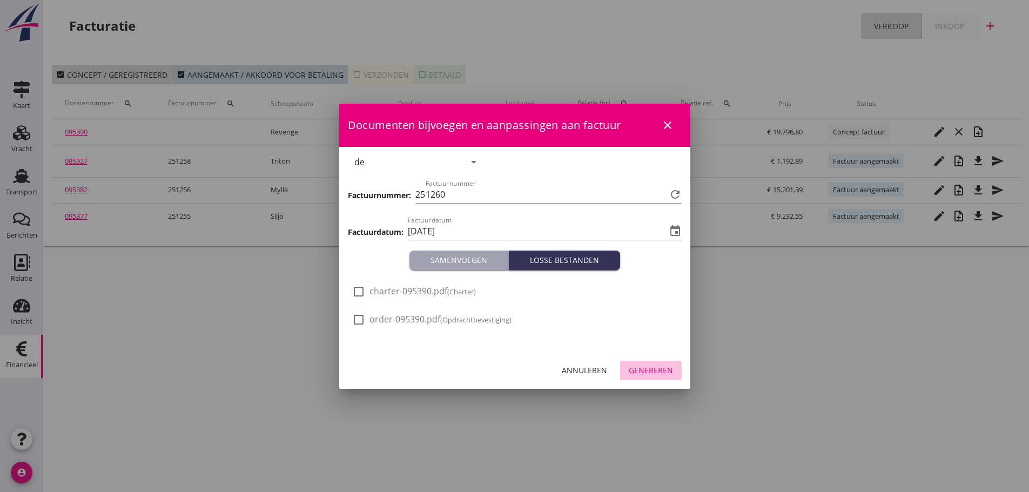  Describe the element at coordinates (420, 194) in the screenshot. I see `span: 25` at that location.